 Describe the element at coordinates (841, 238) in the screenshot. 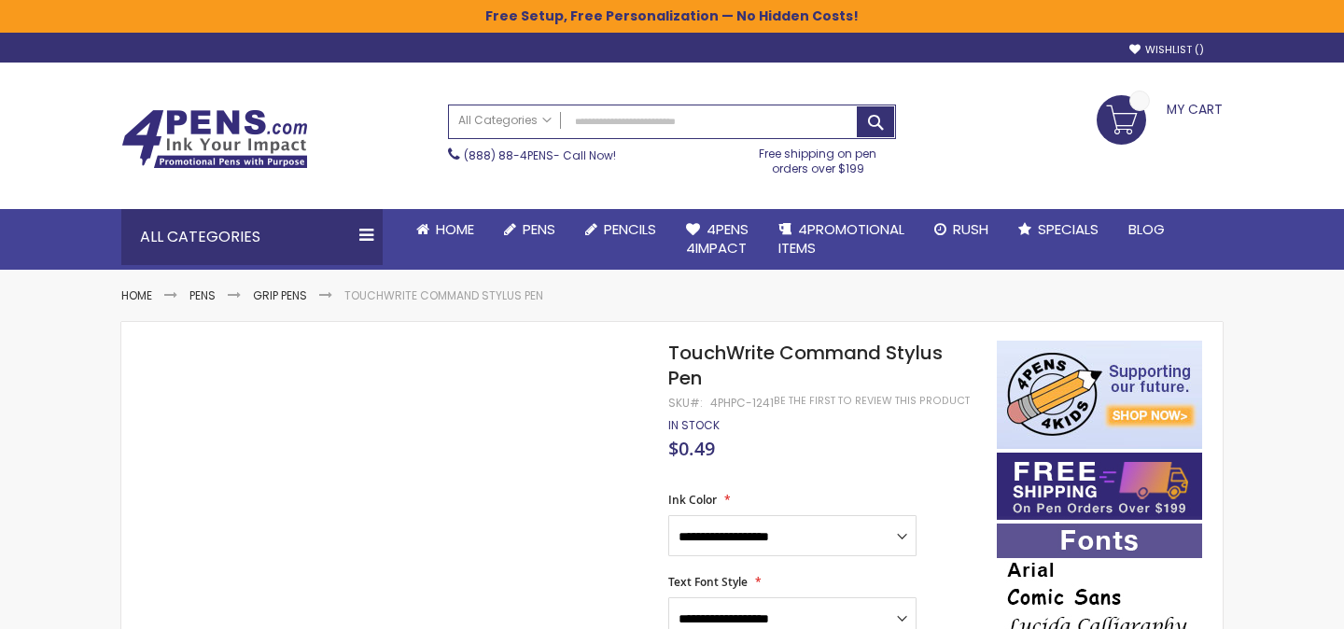

I see `span: 4PROMOTIONAL ITEMS` at that location.